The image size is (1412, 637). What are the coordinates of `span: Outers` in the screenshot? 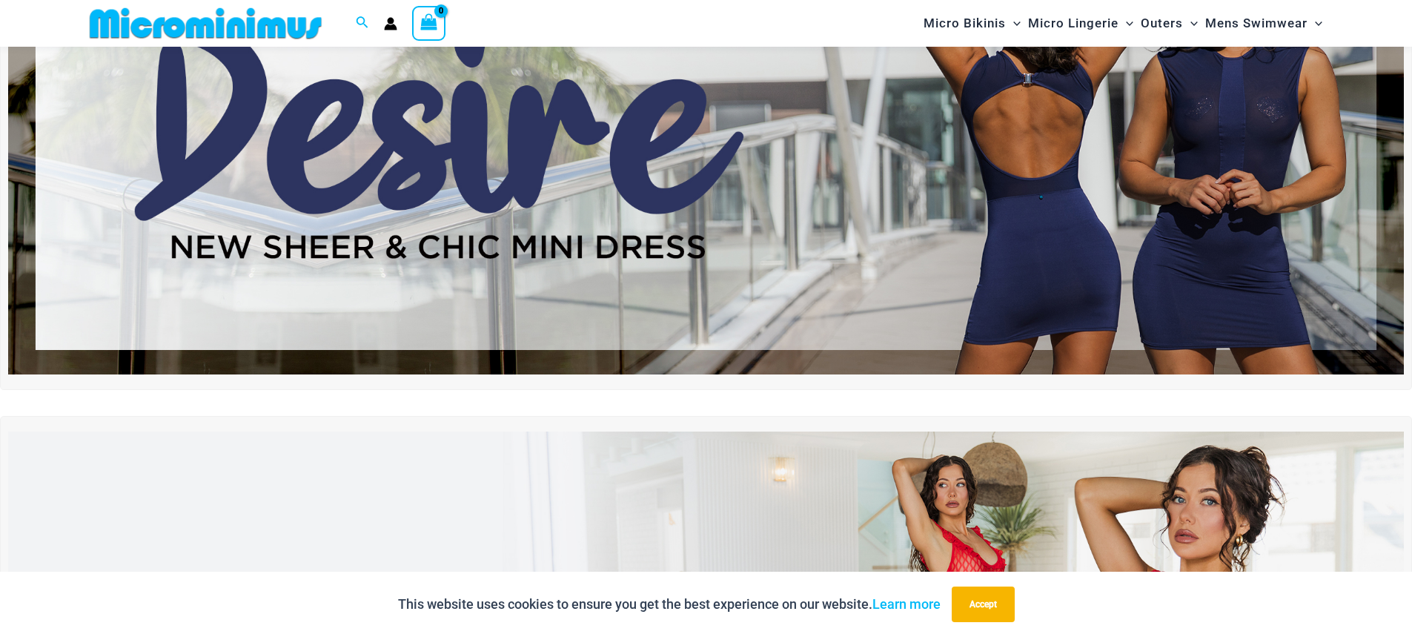 It's located at (1162, 23).